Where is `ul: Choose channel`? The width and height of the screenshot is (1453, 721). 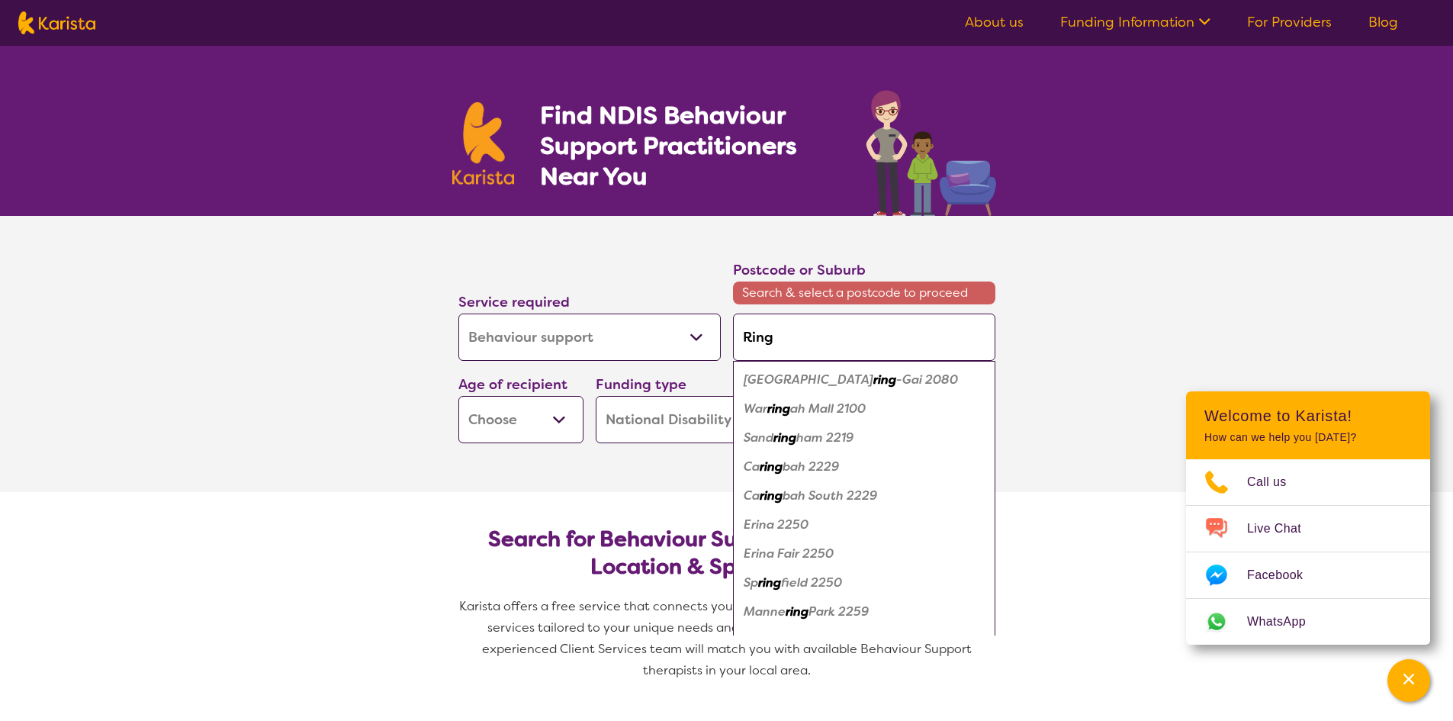 ul: Choose channel is located at coordinates (1308, 551).